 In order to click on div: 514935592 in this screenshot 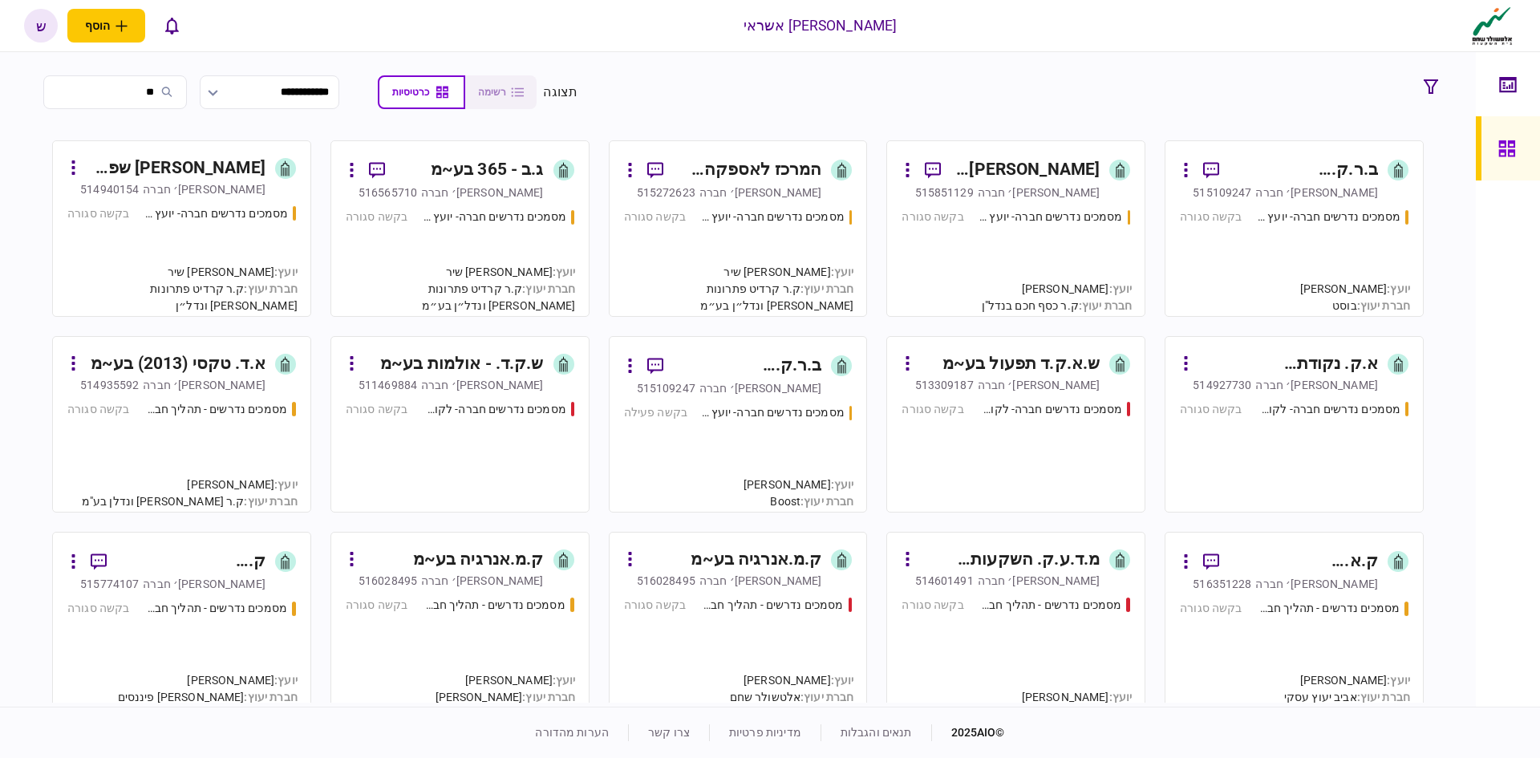, I will do `click(109, 385)`.